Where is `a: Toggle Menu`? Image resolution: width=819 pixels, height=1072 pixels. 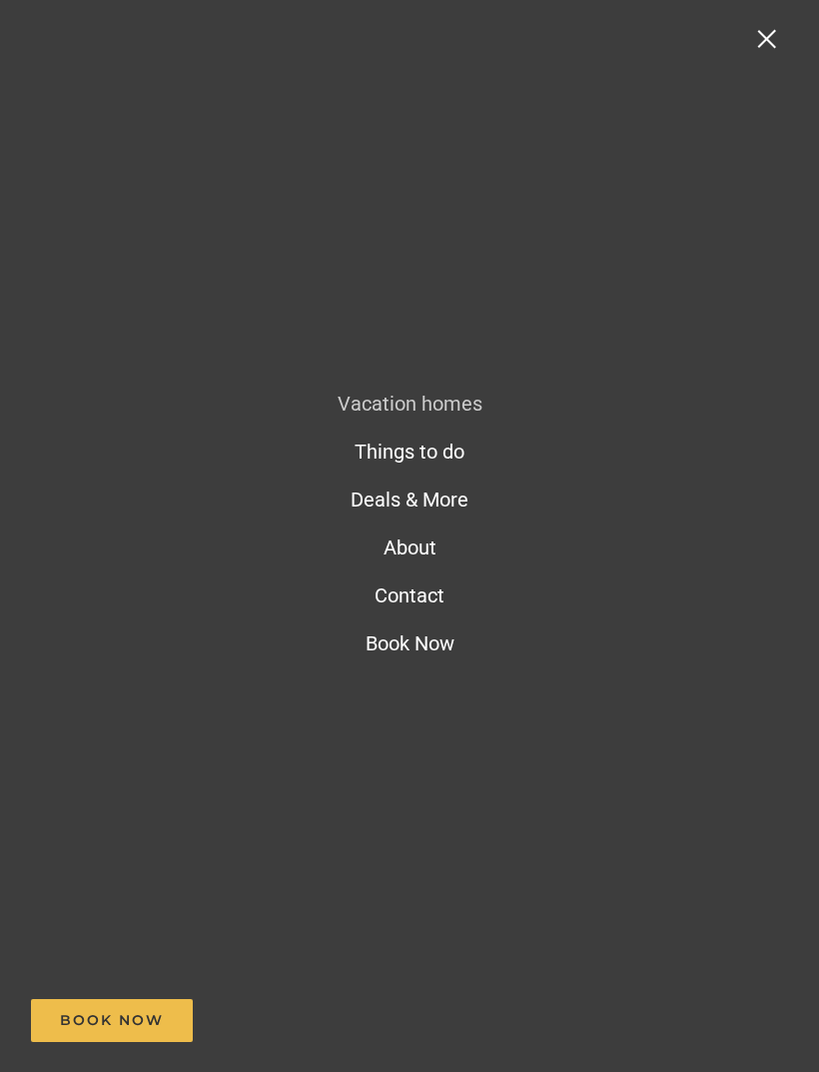
a: Toggle Menu is located at coordinates (774, 39).